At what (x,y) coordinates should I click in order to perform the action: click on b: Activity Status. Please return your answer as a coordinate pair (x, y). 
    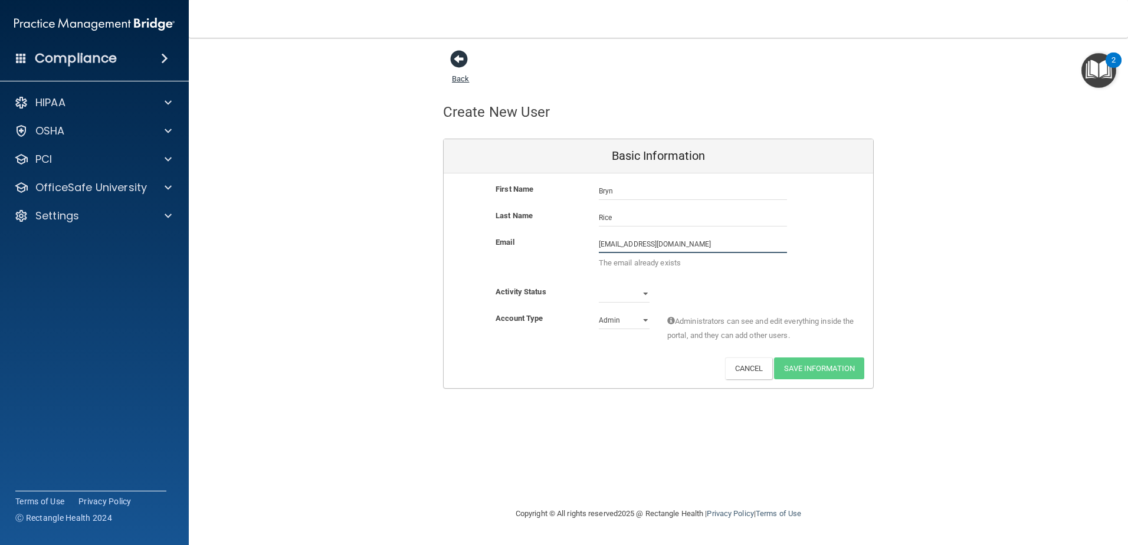
    Looking at the image, I should click on (521, 291).